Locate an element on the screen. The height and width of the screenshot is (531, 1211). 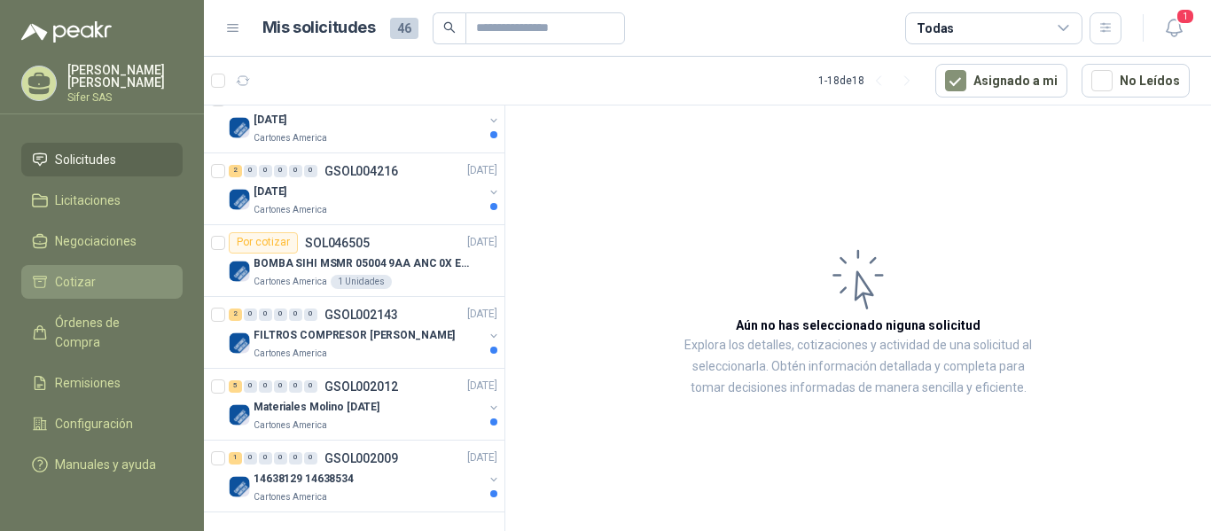
a: Remisiones is located at coordinates (102, 383).